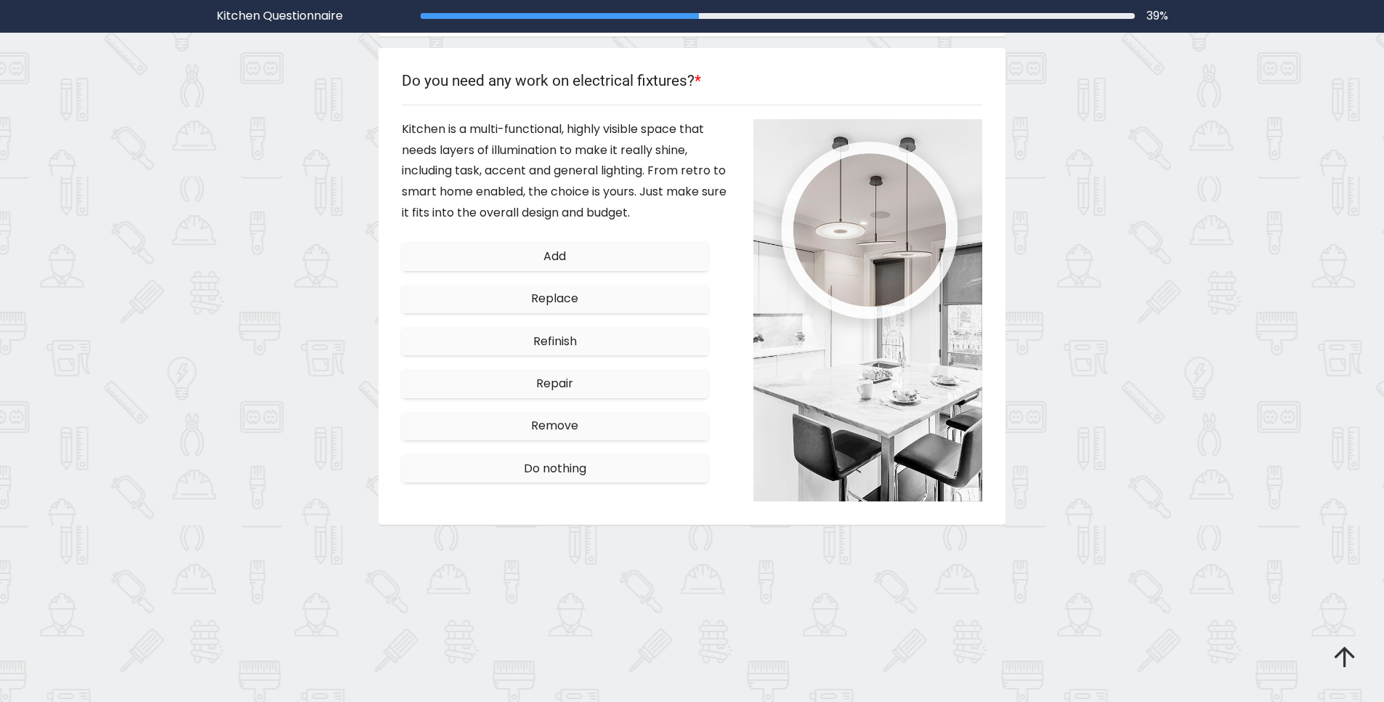  I want to click on span: Replace, so click(554, 298).